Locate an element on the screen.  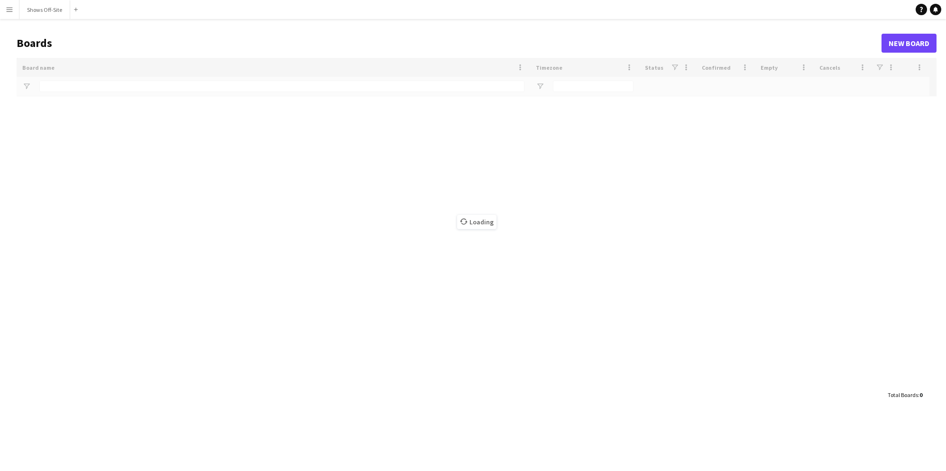
a: New Board is located at coordinates (909, 43).